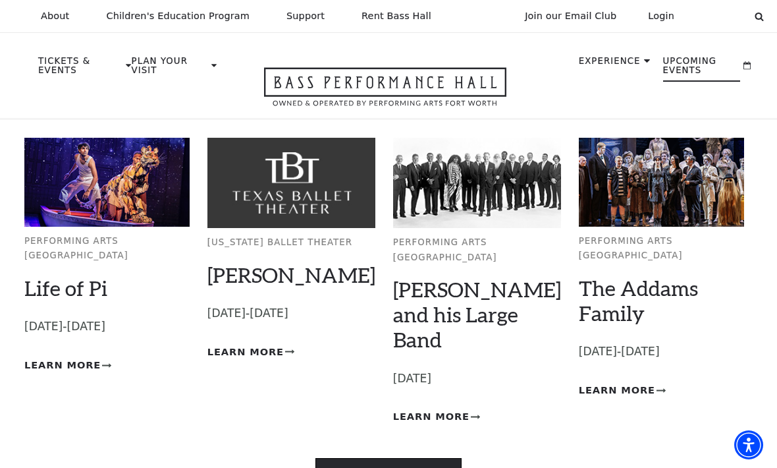  Describe the element at coordinates (719, 16) in the screenshot. I see `select: Select:` at that location.